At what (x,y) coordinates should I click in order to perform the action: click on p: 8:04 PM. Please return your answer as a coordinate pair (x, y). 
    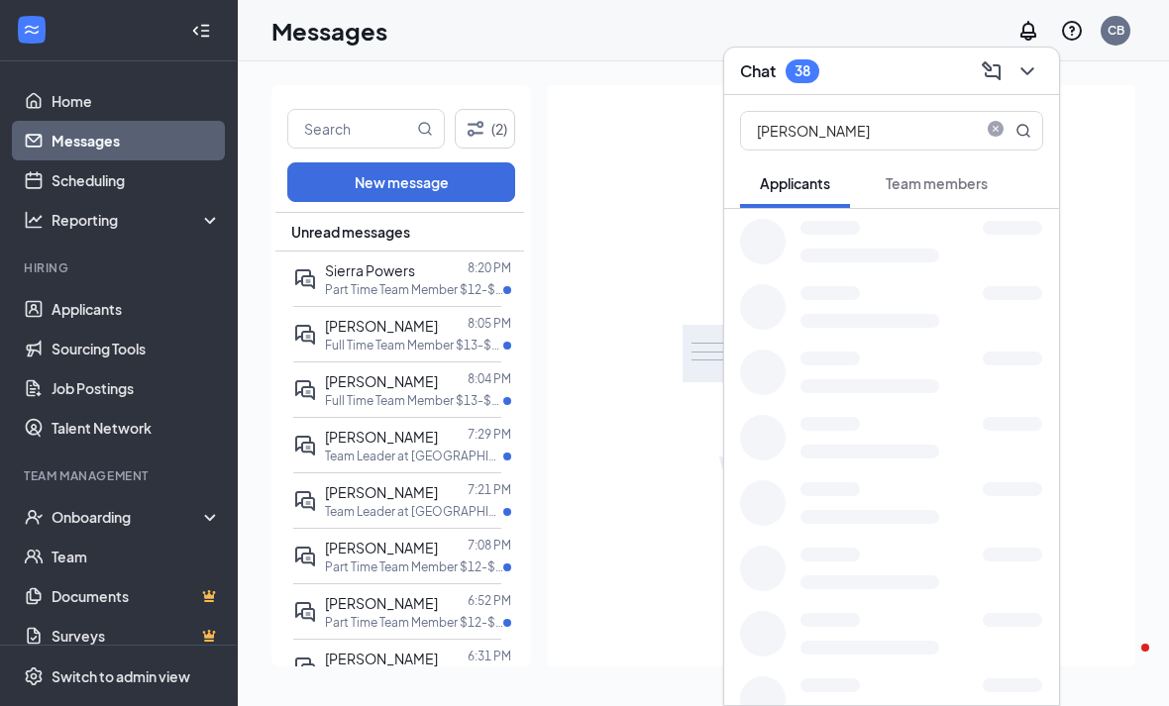
    Looking at the image, I should click on (489, 378).